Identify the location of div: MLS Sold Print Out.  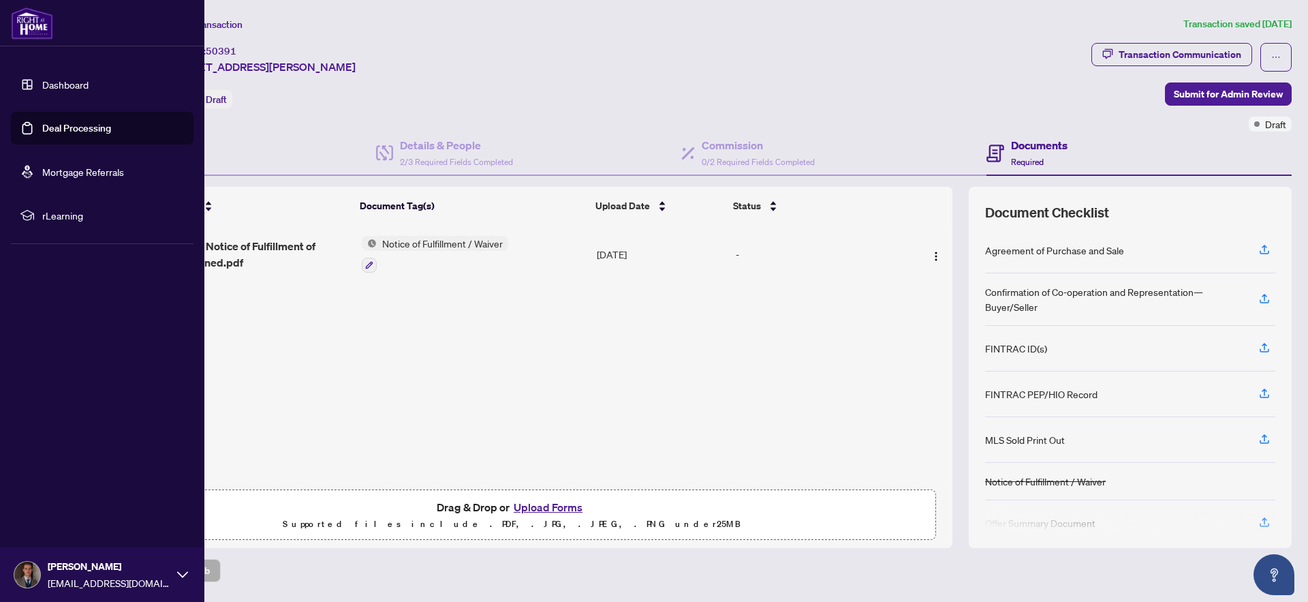
(1025, 439).